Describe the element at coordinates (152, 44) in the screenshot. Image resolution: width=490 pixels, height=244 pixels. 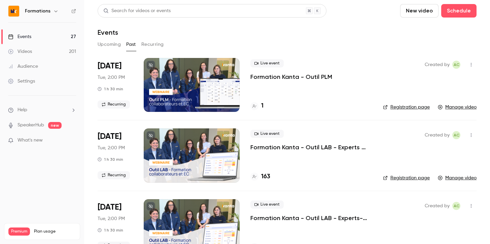
I see `button: Recurring` at that location.